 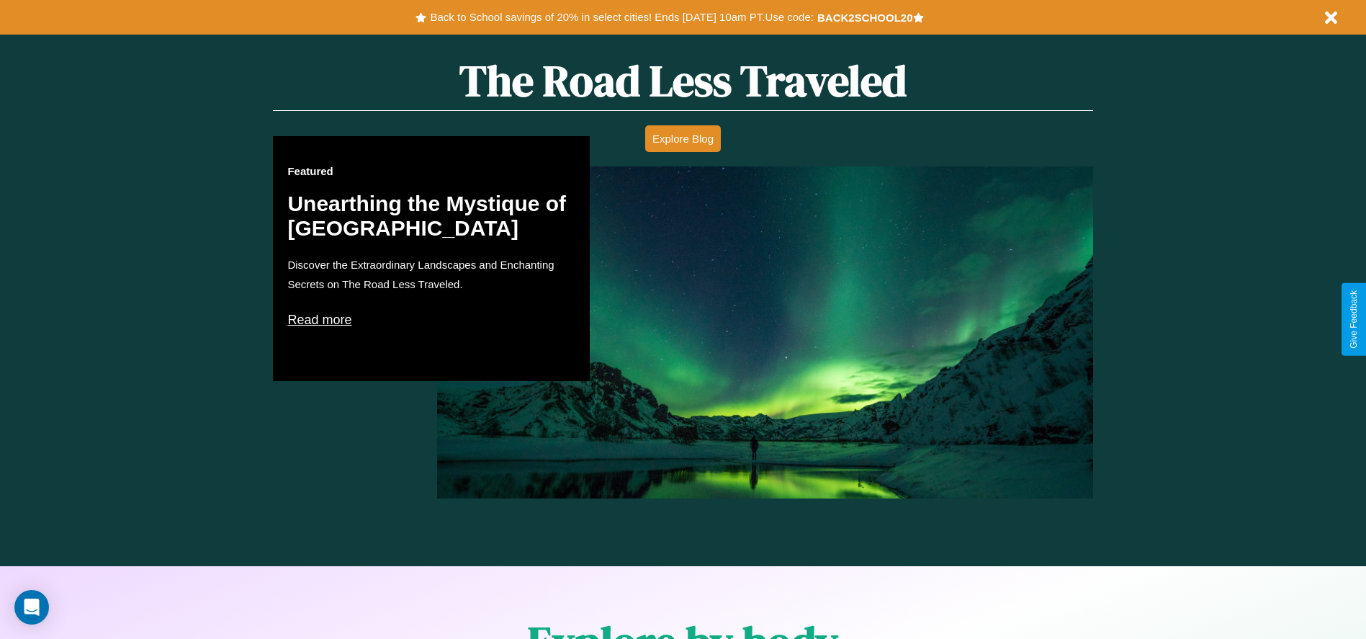 I want to click on h3: Featured, so click(x=431, y=171).